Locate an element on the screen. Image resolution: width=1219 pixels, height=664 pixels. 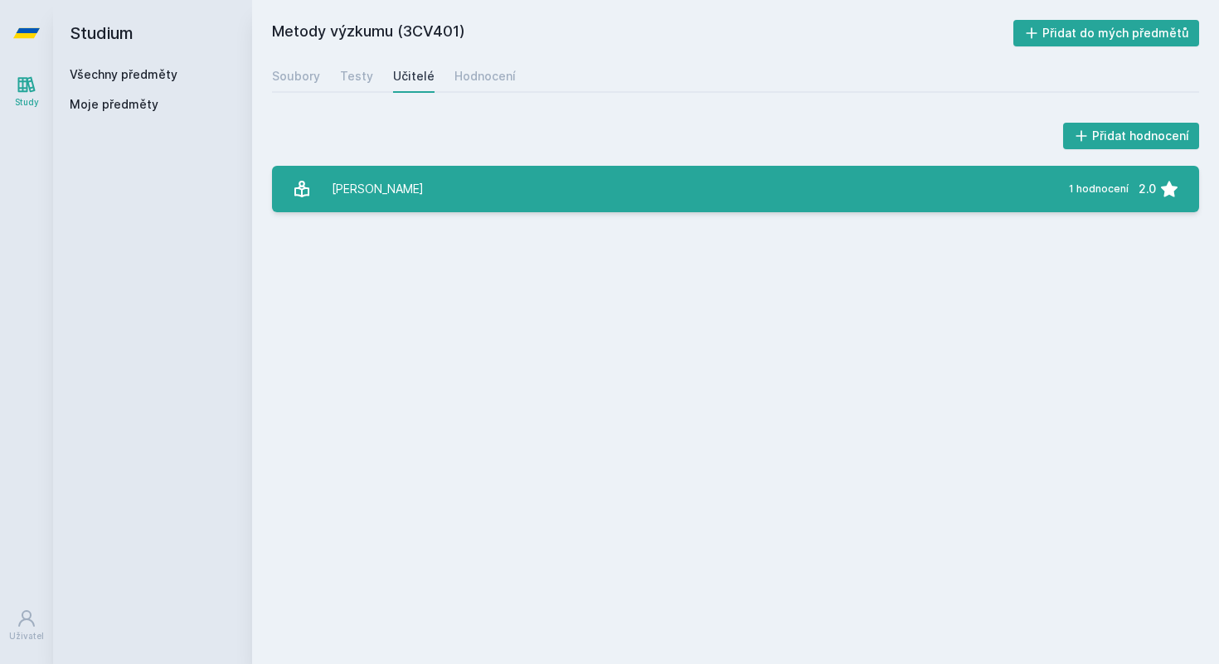
a: Uživatel is located at coordinates (27, 625).